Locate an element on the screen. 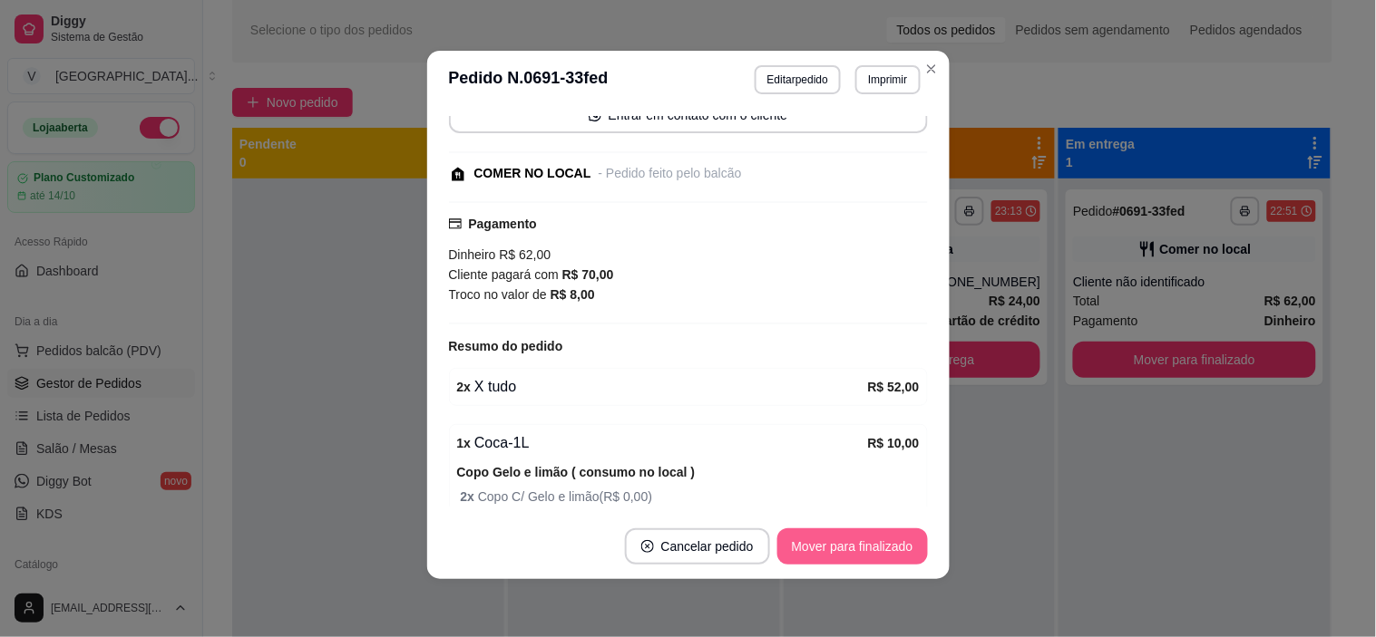 The height and width of the screenshot is (637, 1376). span: Troco no valor de is located at coordinates (500, 295).